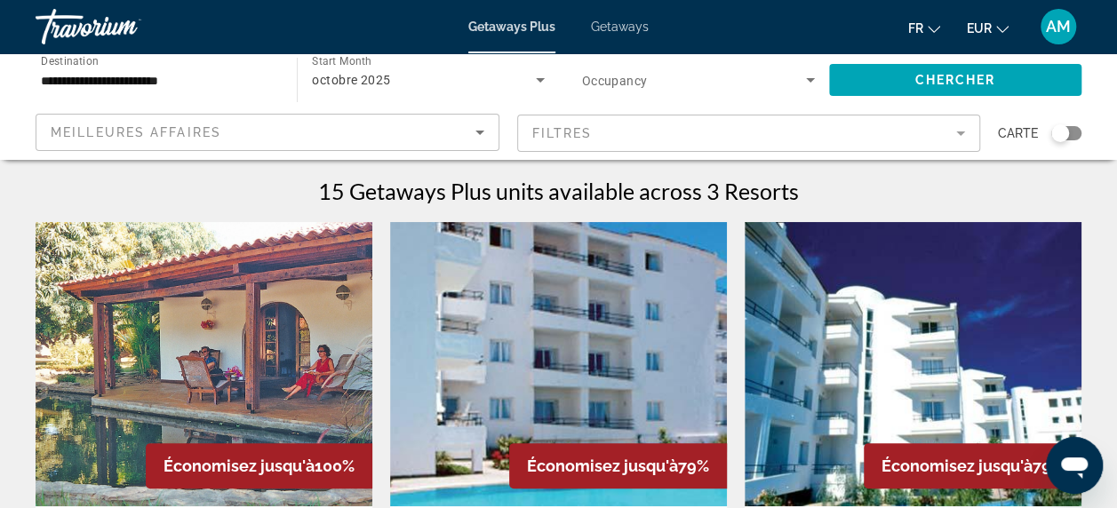 This screenshot has height=508, width=1117. Describe the element at coordinates (988, 28) in the screenshot. I see `button: Change currency` at that location.